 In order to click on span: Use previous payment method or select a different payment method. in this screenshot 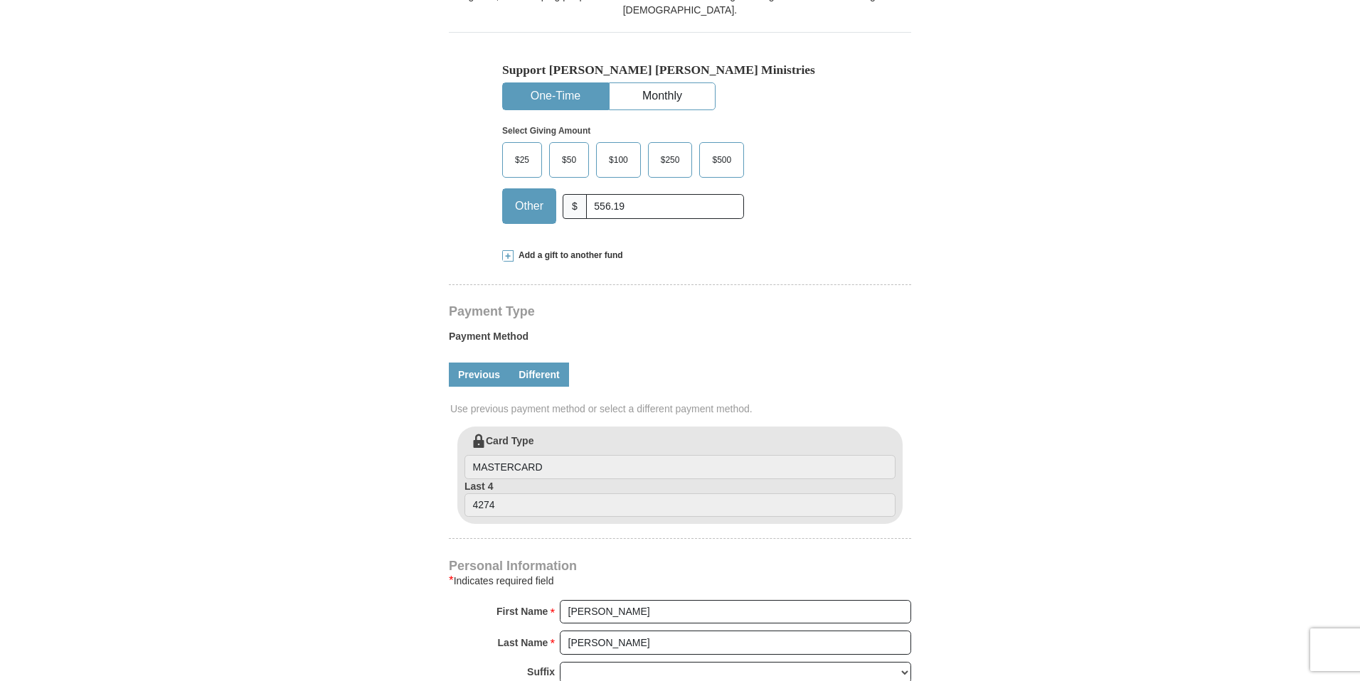, I will do `click(681, 409)`.